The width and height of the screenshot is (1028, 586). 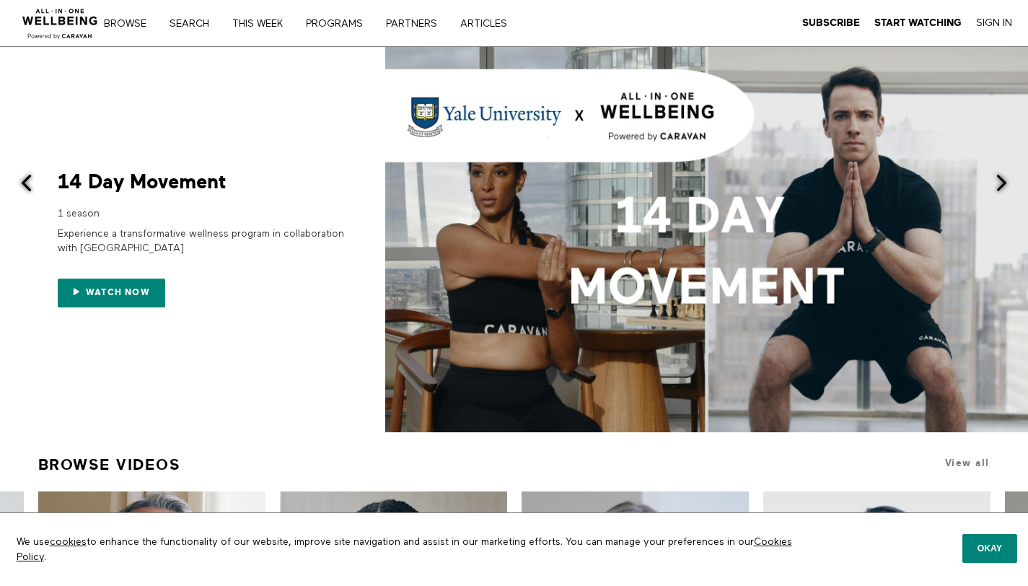 What do you see at coordinates (110, 465) in the screenshot?
I see `a: Browse Videos` at bounding box center [110, 465].